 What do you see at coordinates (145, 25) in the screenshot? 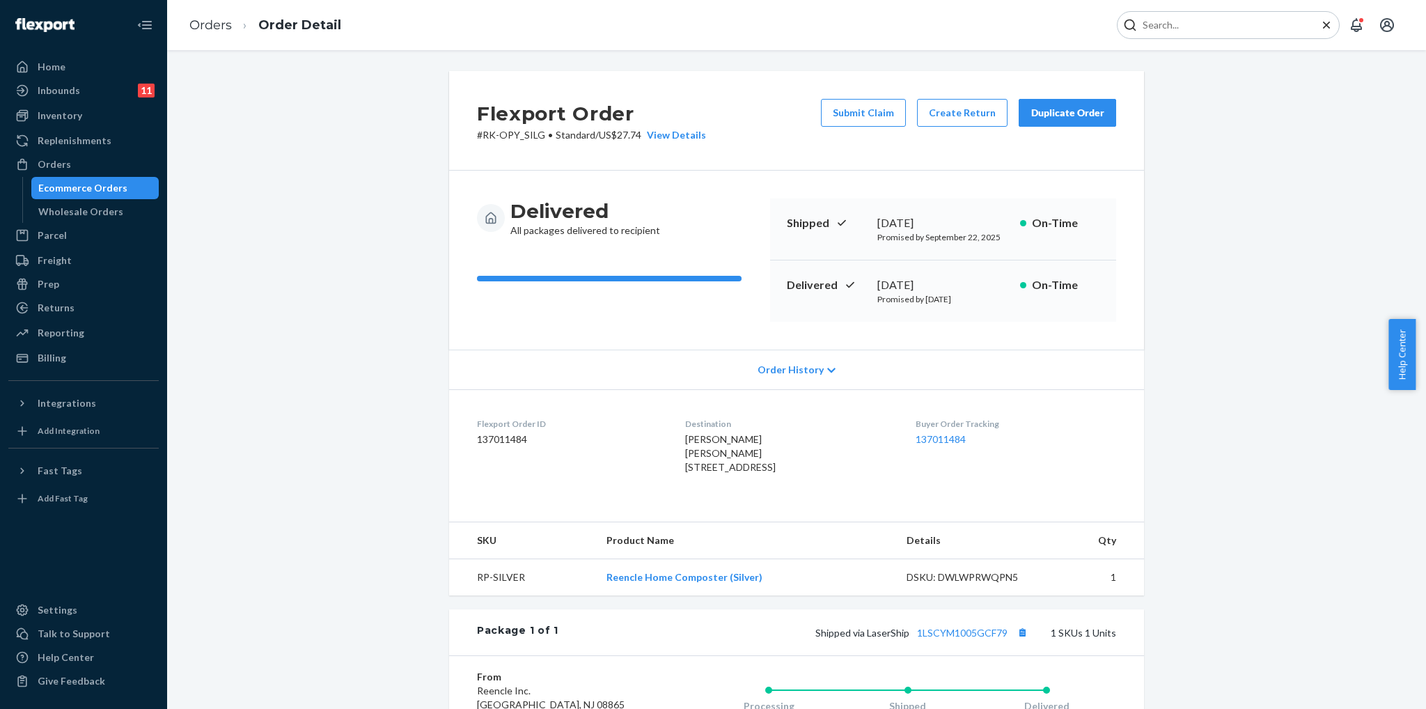
I see `button: Close Navigation` at bounding box center [145, 25].